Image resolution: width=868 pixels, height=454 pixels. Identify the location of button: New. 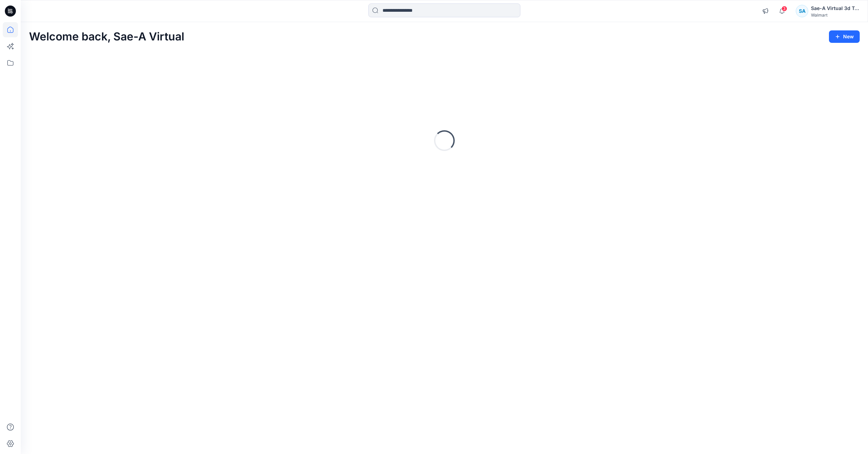
(844, 37).